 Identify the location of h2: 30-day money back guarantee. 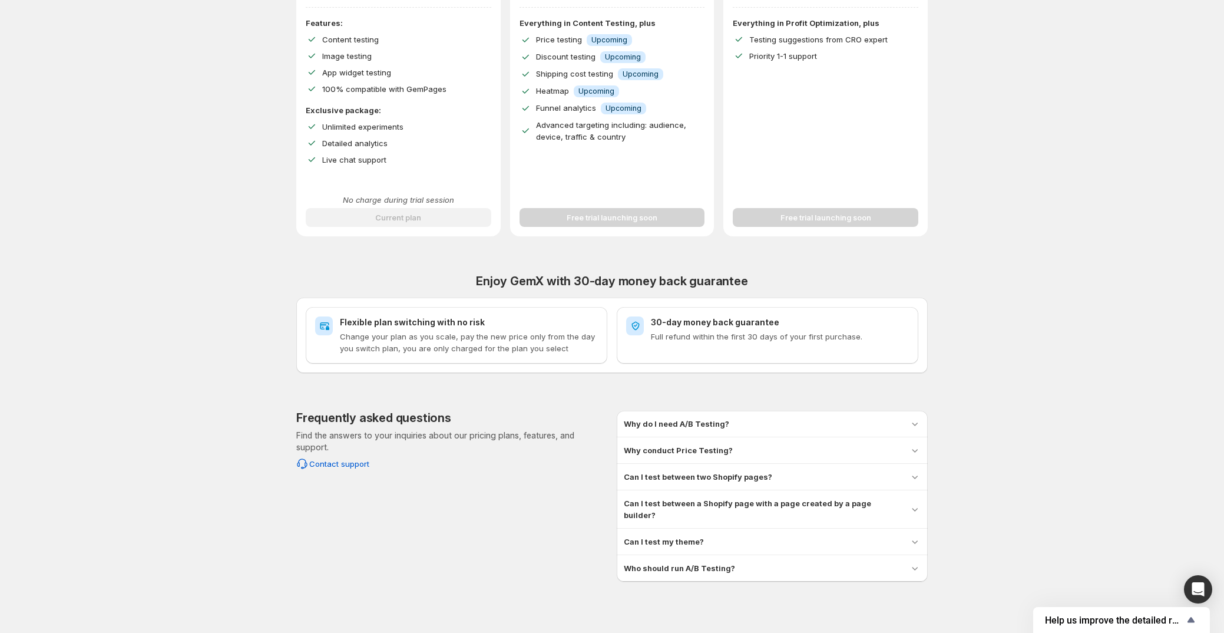
(780, 322).